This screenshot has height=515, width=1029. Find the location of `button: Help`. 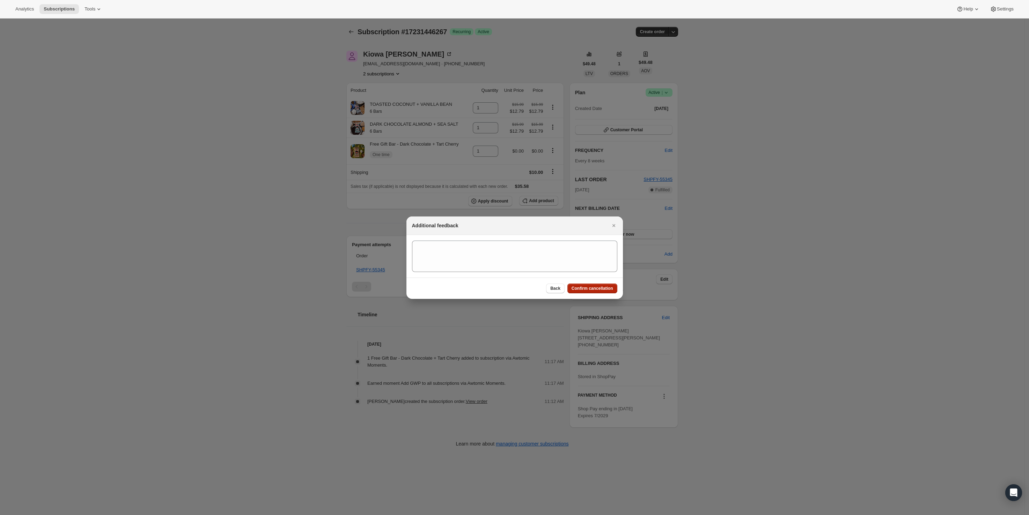

button: Help is located at coordinates (968, 9).